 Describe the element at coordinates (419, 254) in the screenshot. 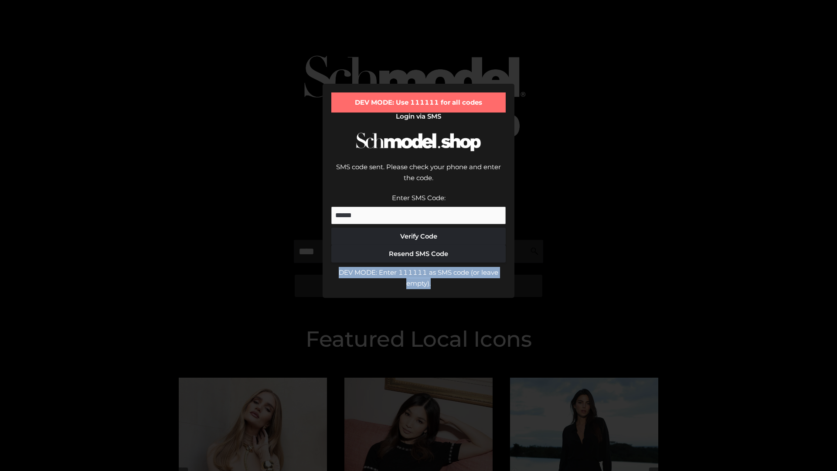

I see `button: Resend SMS Code` at that location.